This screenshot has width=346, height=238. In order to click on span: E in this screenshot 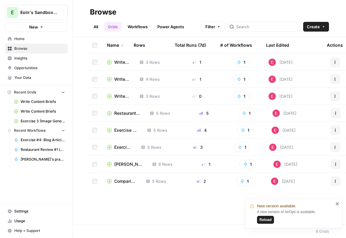, I will do `click(12, 12)`.